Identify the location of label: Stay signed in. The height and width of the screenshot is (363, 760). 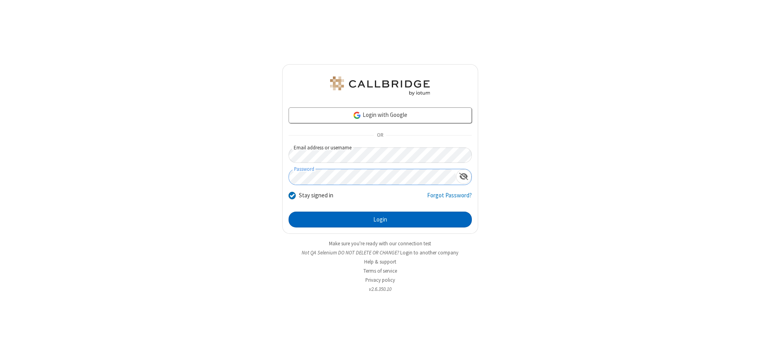
(316, 195).